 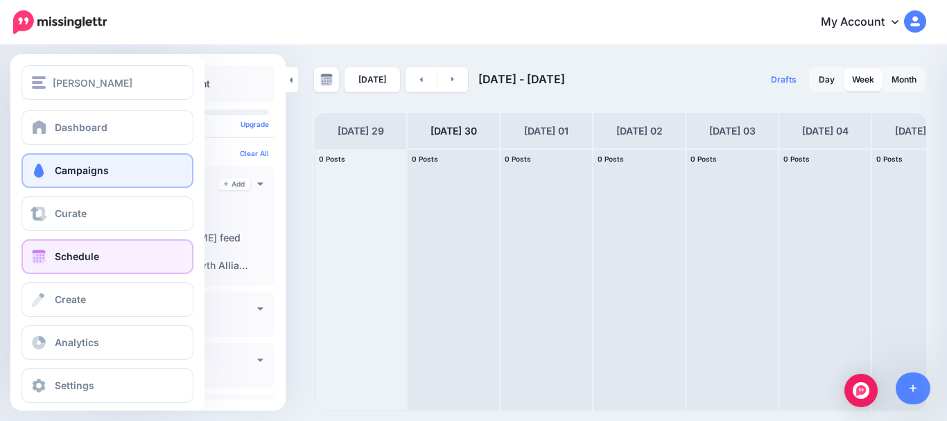 What do you see at coordinates (254, 124) in the screenshot?
I see `a: Upgrade` at bounding box center [254, 124].